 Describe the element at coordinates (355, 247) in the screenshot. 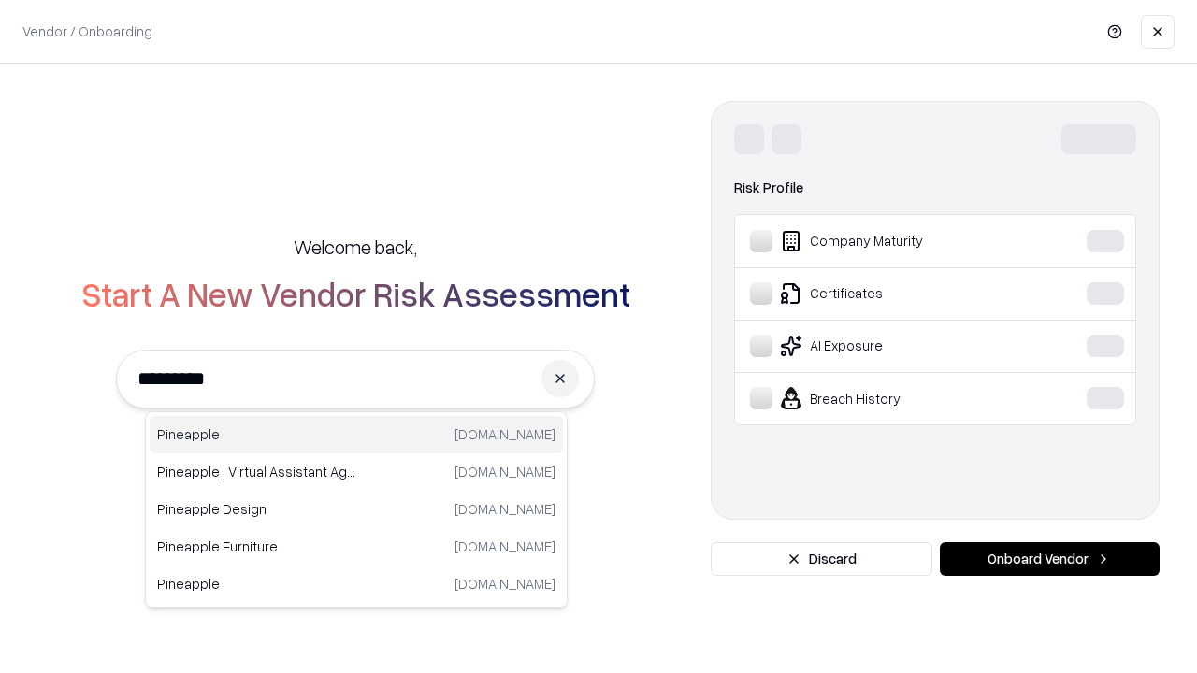

I see `h5: Welcome back,` at that location.